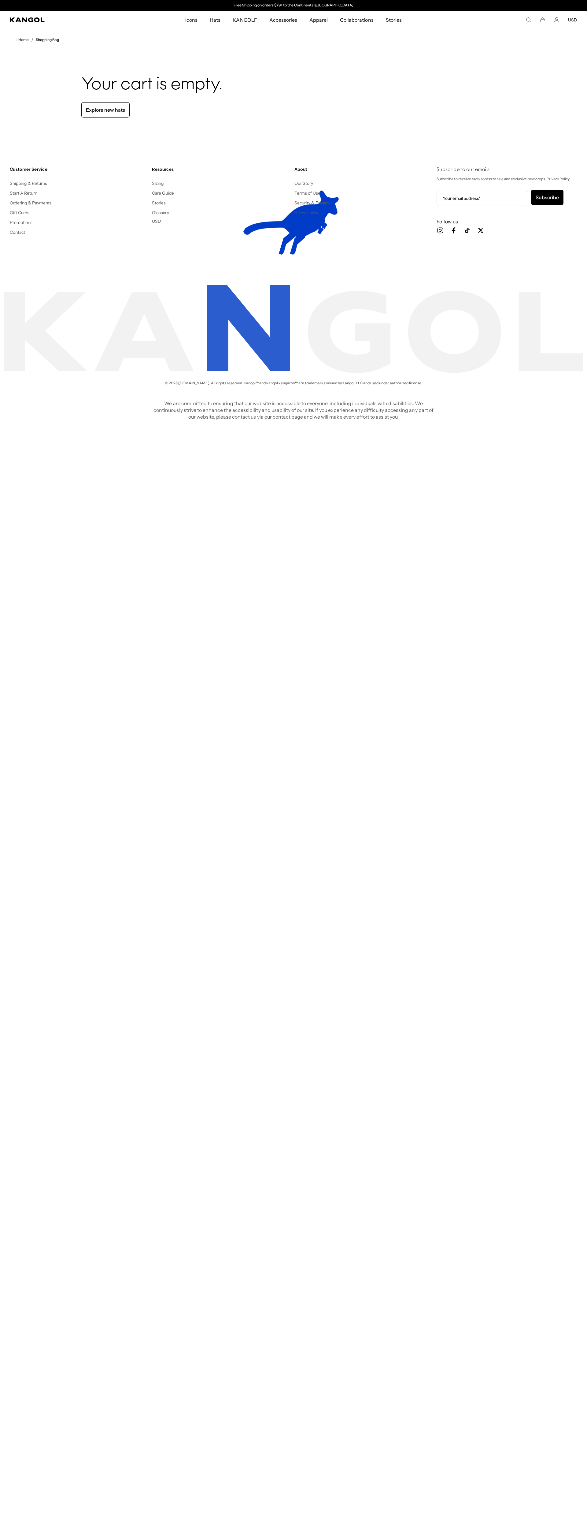 Image resolution: width=587 pixels, height=1530 pixels. Describe the element at coordinates (507, 179) in the screenshot. I see `p: Subscribe to receive early access to sale and exclusive new drops. Privacy Policy` at that location.